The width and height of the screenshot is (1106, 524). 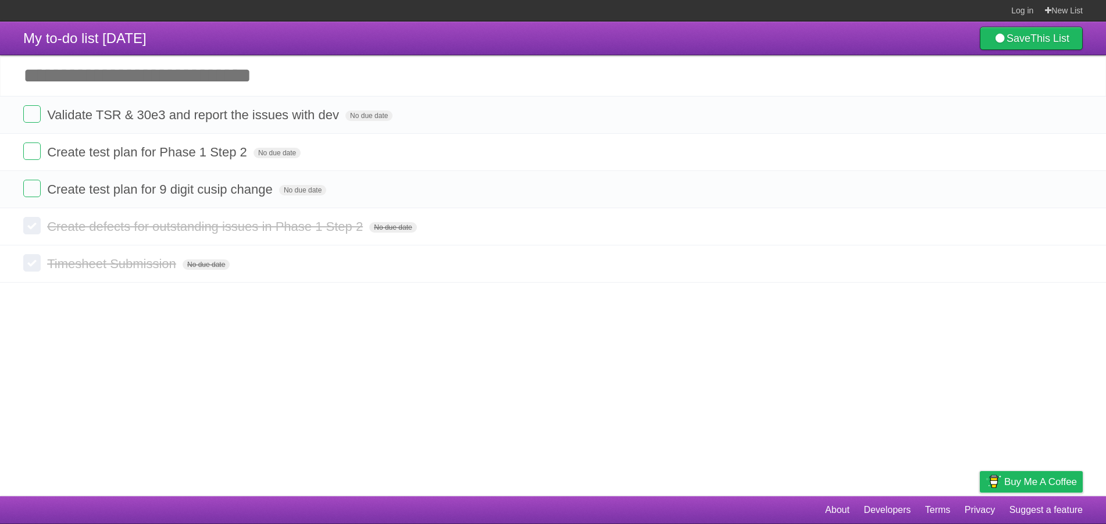 What do you see at coordinates (148, 152) in the screenshot?
I see `span: Create test plan for Phase 1 Step 2` at bounding box center [148, 152].